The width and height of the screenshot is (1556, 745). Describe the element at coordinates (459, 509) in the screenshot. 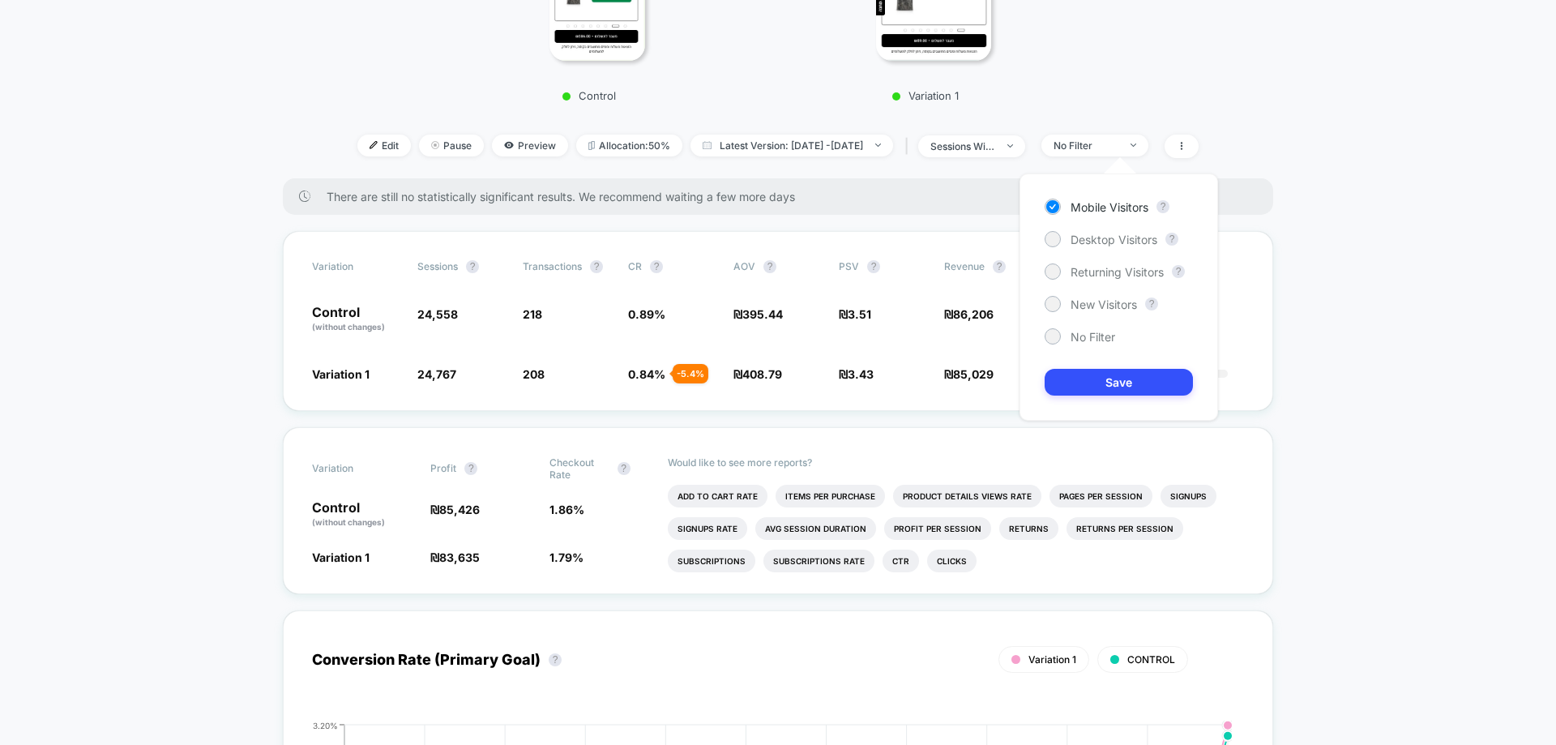

I see `span: 85,426` at that location.